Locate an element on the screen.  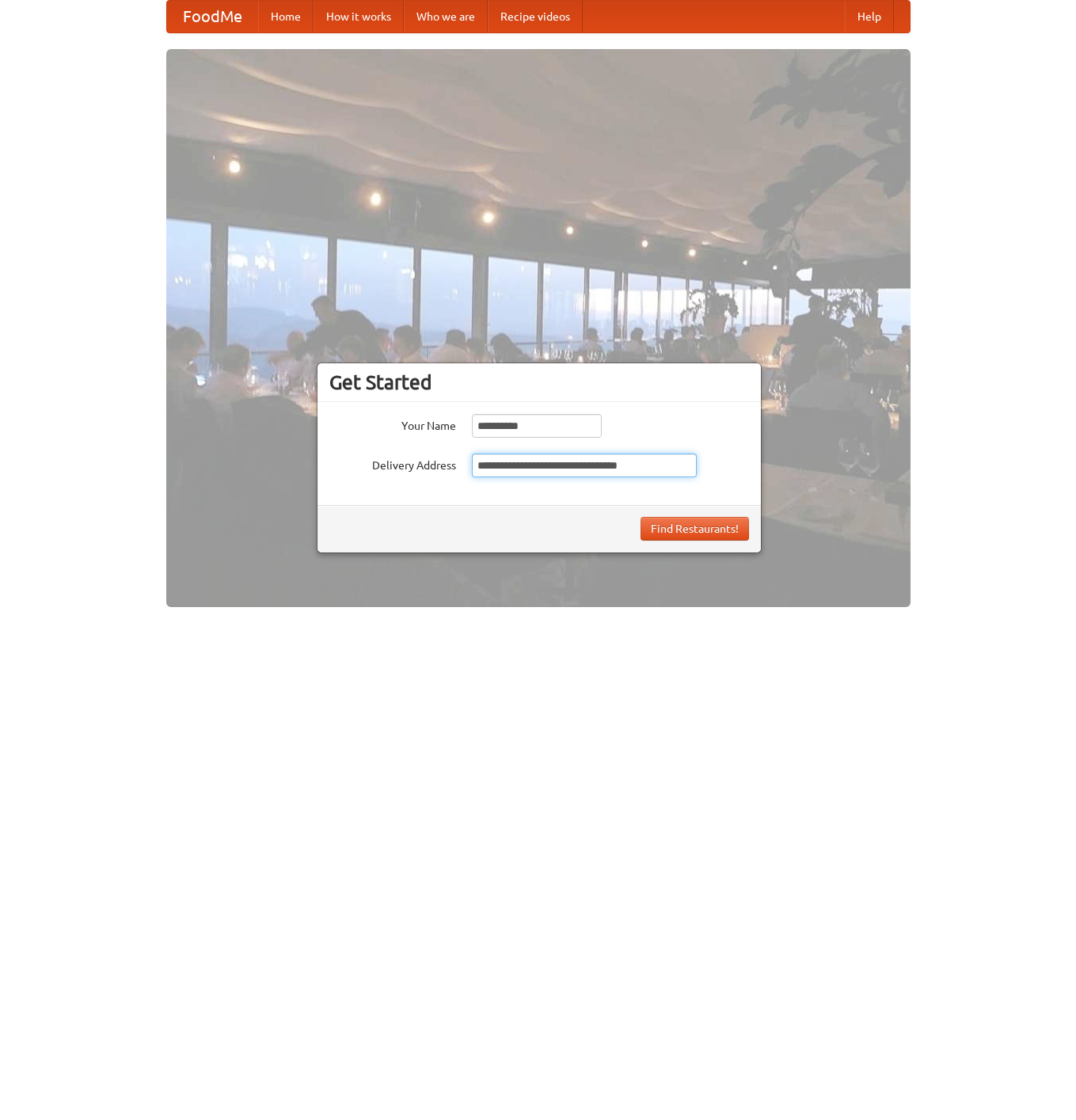
a: Help is located at coordinates (869, 16).